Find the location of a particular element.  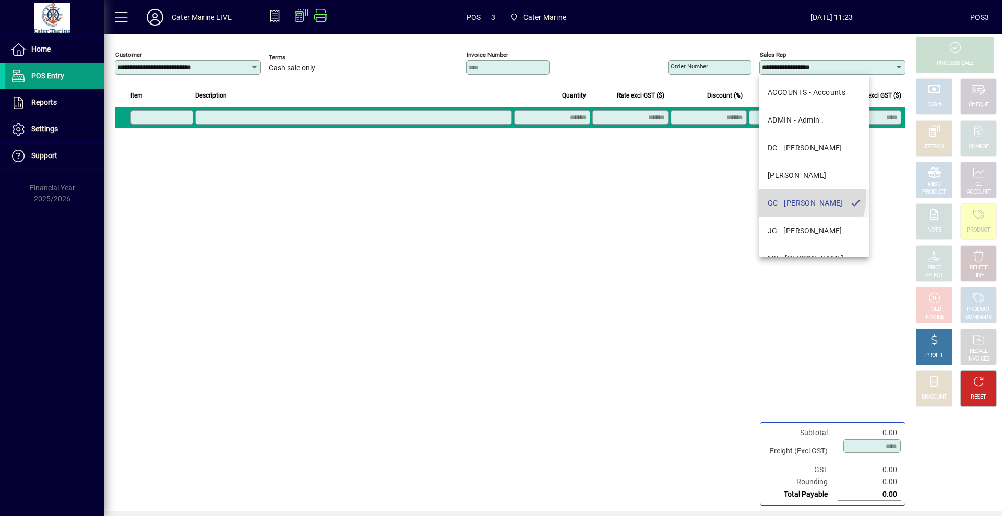

div: INVOICE is located at coordinates (934, 317).